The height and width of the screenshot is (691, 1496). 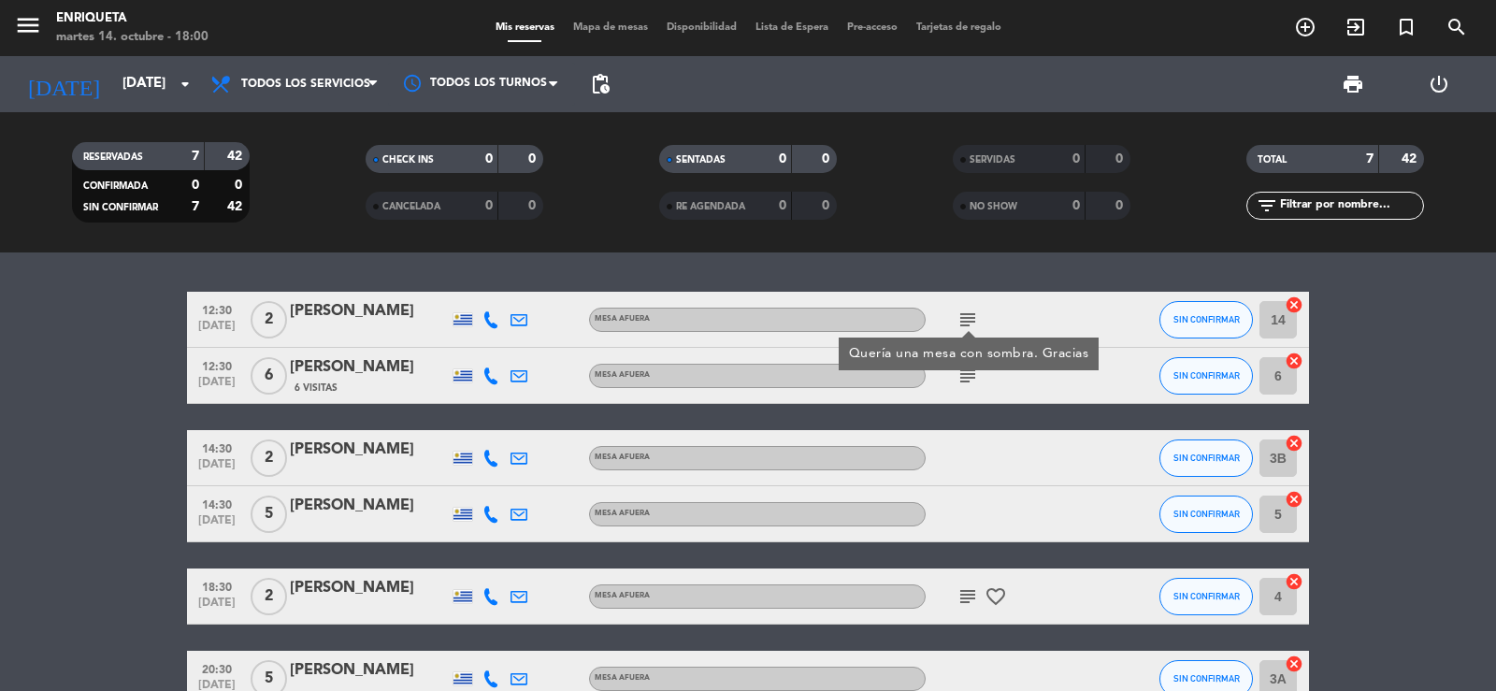 What do you see at coordinates (524, 27) in the screenshot?
I see `span: Mis reservas` at bounding box center [524, 27].